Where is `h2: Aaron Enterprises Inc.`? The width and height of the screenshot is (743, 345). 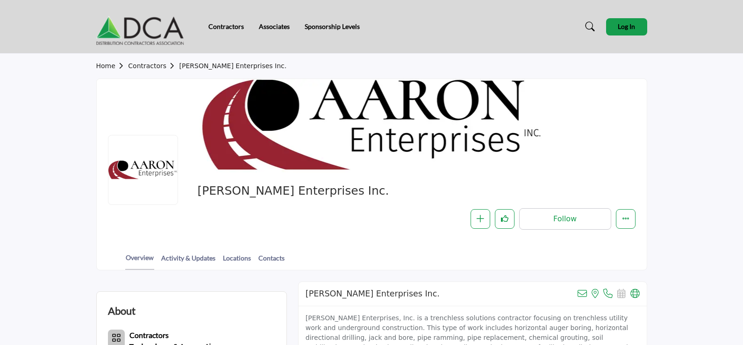
h2: Aaron Enterprises Inc. is located at coordinates (372, 294).